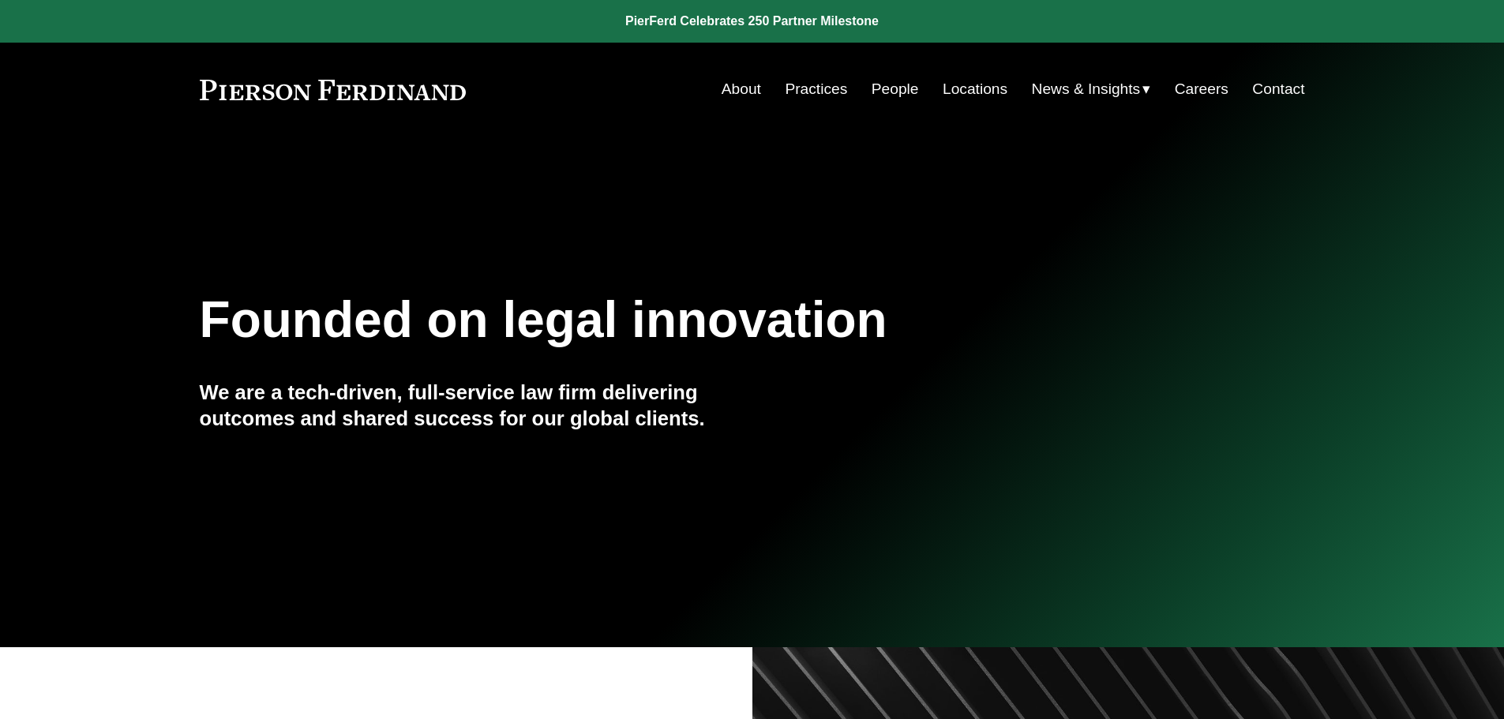  What do you see at coordinates (1086, 89) in the screenshot?
I see `span: News & Insights` at bounding box center [1086, 89].